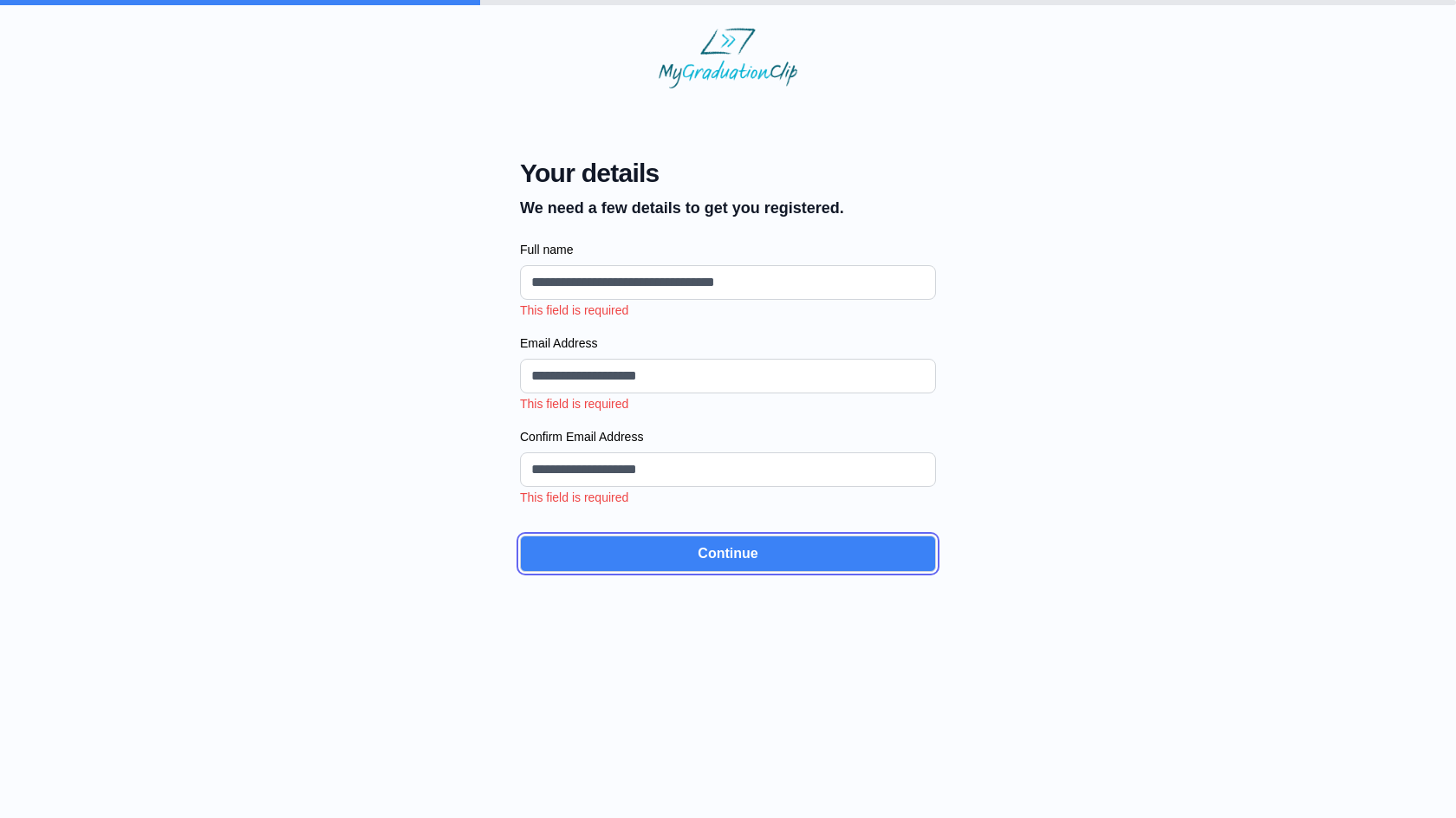 The height and width of the screenshot is (818, 1456). Describe the element at coordinates (728, 343) in the screenshot. I see `label: Email Address` at that location.